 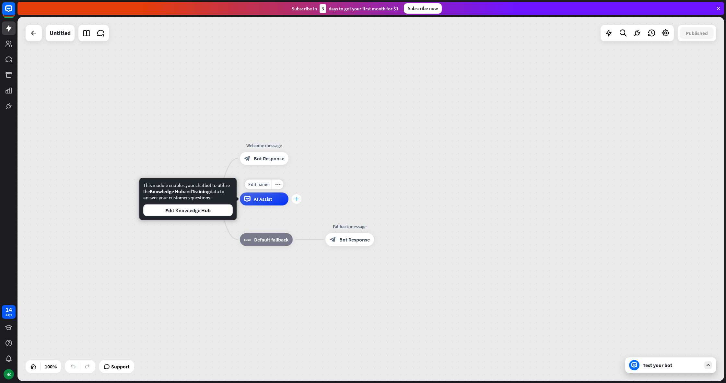 I want to click on button: Published, so click(x=697, y=33).